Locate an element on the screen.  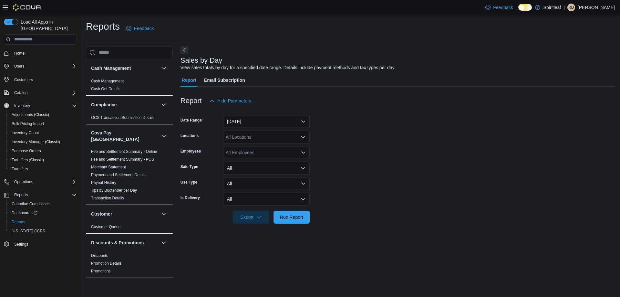
a: Reports is located at coordinates (18, 222).